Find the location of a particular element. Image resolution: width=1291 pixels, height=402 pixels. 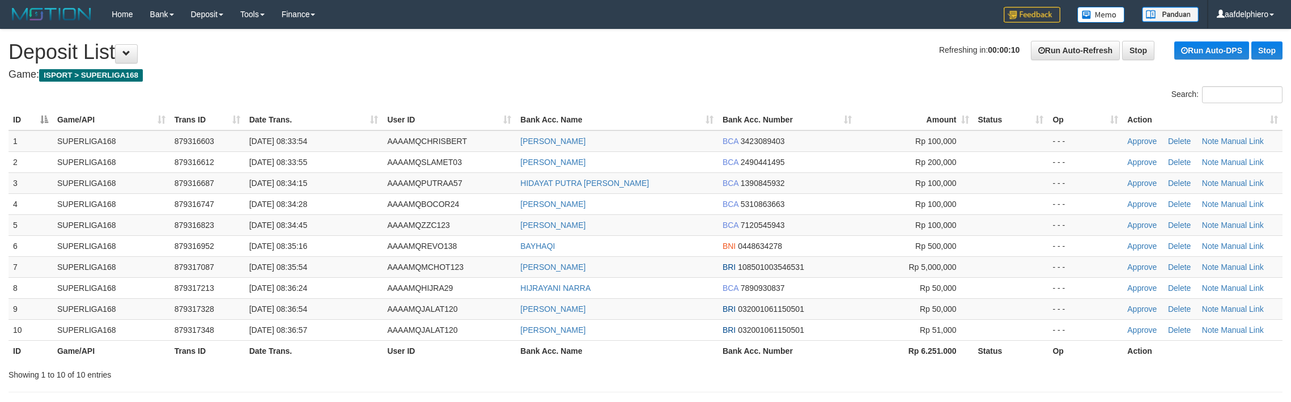

span: 879317328 is located at coordinates (194, 309).